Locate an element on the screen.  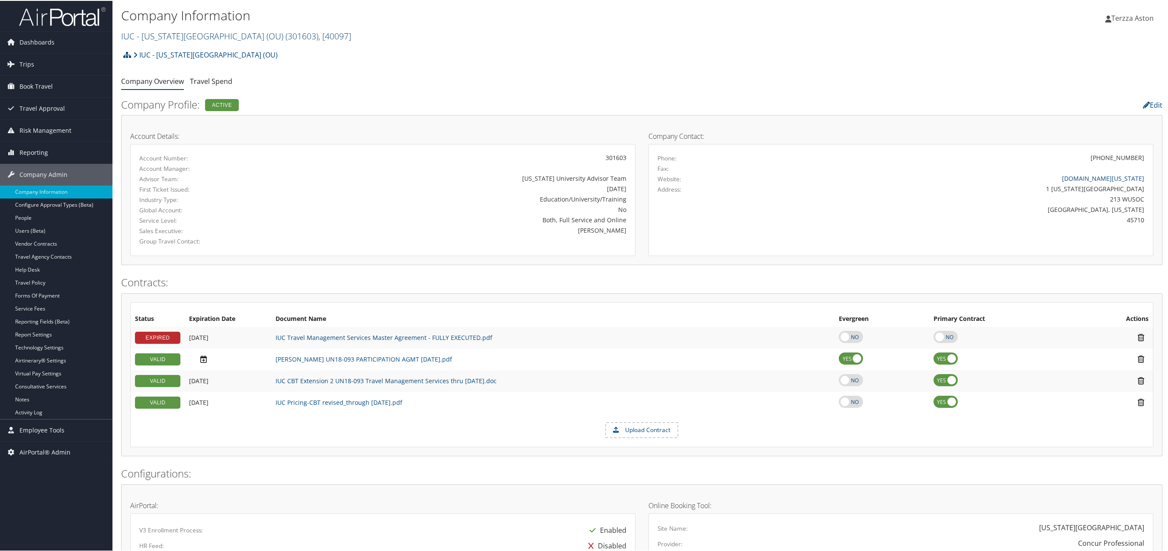
div: Both, Full Service and Online is located at coordinates (466, 219).